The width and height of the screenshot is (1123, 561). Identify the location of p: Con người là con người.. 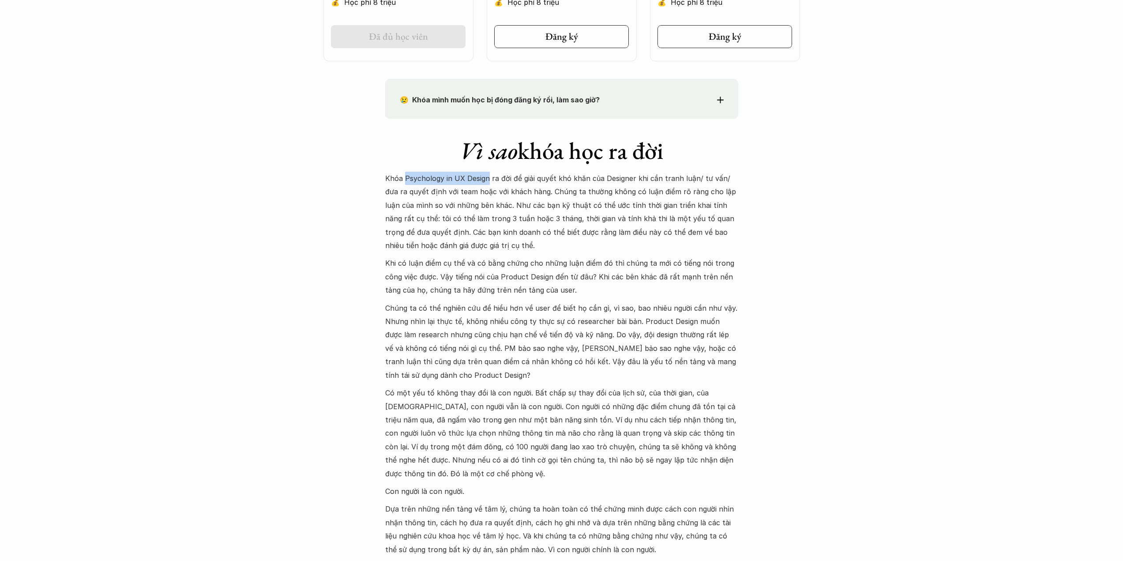
(562, 491).